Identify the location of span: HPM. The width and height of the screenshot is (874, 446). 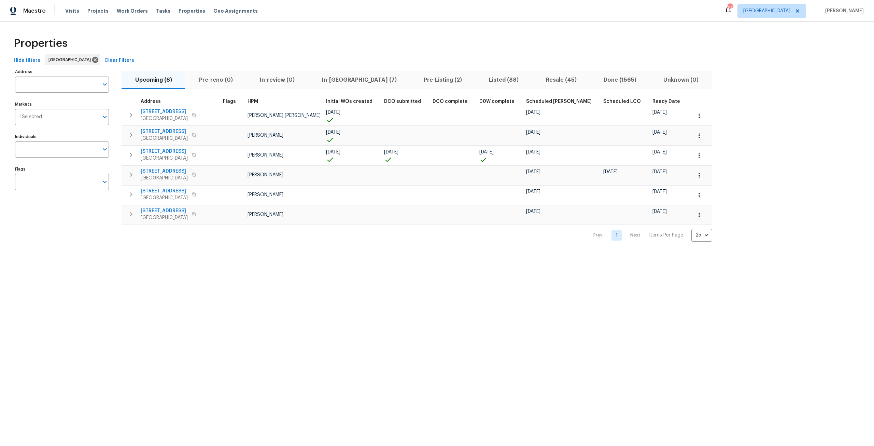
(253, 101).